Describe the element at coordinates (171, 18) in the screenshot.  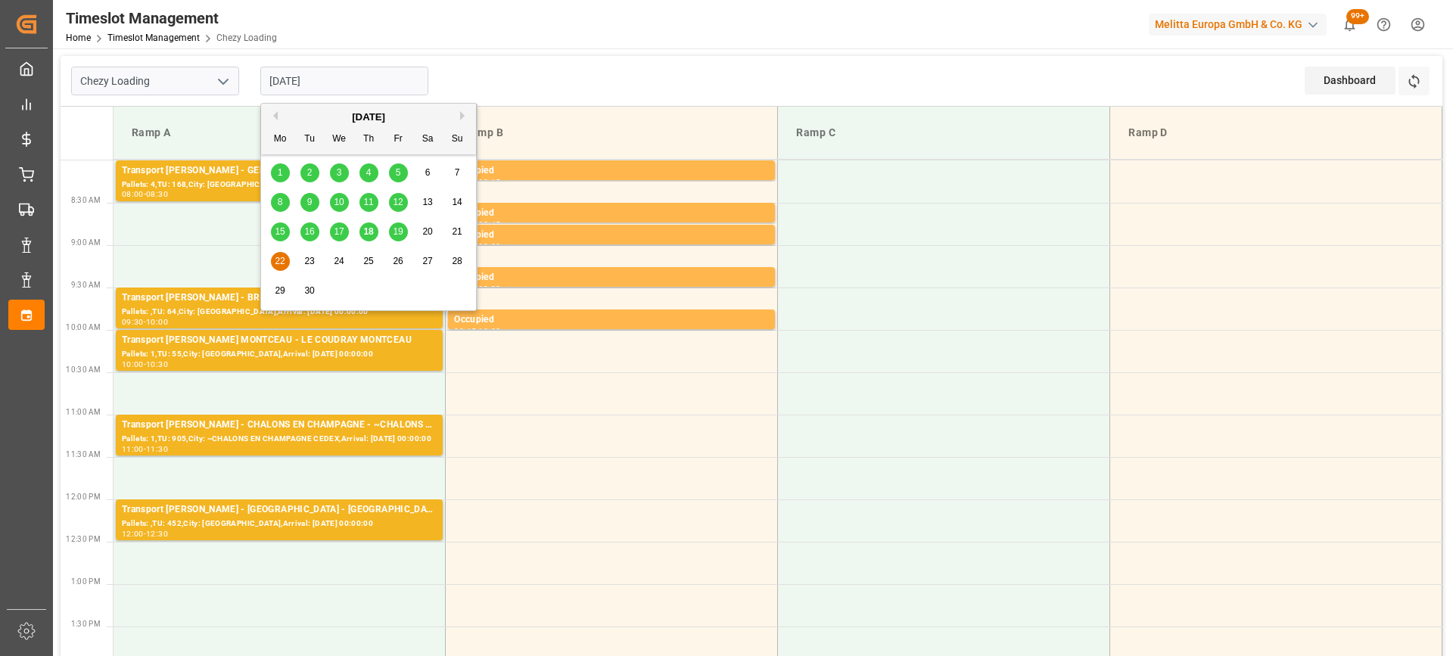
I see `div: Timeslot Management` at that location.